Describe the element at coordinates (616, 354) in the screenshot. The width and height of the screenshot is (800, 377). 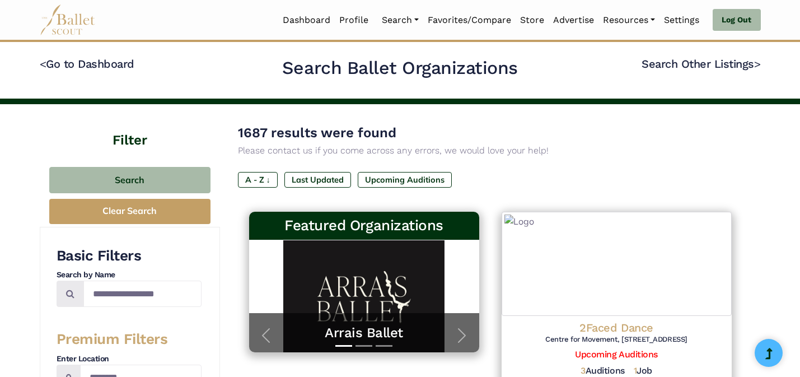
I see `a: Upcoming Auditions` at that location.